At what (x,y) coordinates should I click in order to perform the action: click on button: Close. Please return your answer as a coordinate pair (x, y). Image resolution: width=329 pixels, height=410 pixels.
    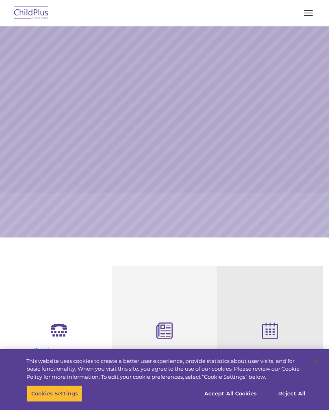
    Looking at the image, I should click on (316, 362).